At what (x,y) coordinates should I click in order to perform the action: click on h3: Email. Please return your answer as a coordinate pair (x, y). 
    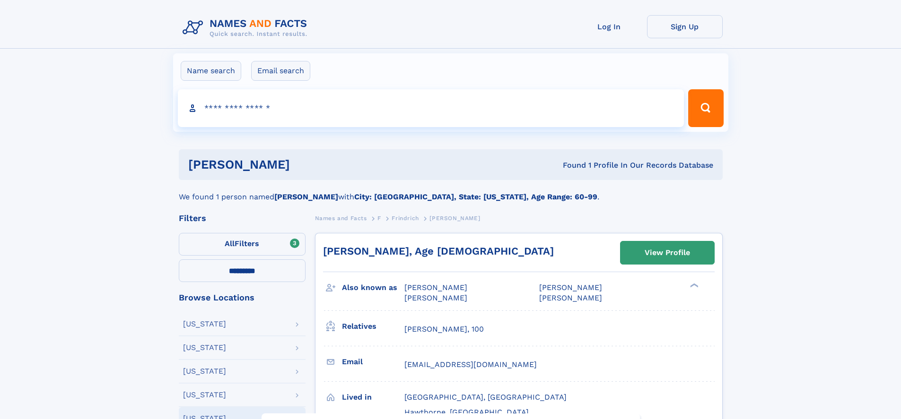
    Looking at the image, I should click on (373, 362).